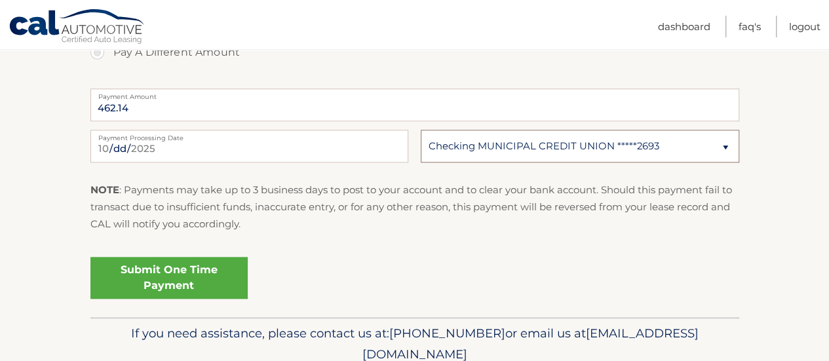 The width and height of the screenshot is (829, 361). What do you see at coordinates (249, 146) in the screenshot?
I see `input: Payment Date` at bounding box center [249, 146].